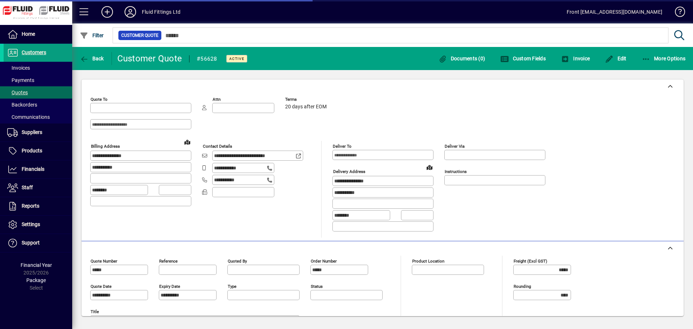 This screenshot has width=693, height=329. What do you see at coordinates (92, 35) in the screenshot?
I see `span: Filter` at bounding box center [92, 35].